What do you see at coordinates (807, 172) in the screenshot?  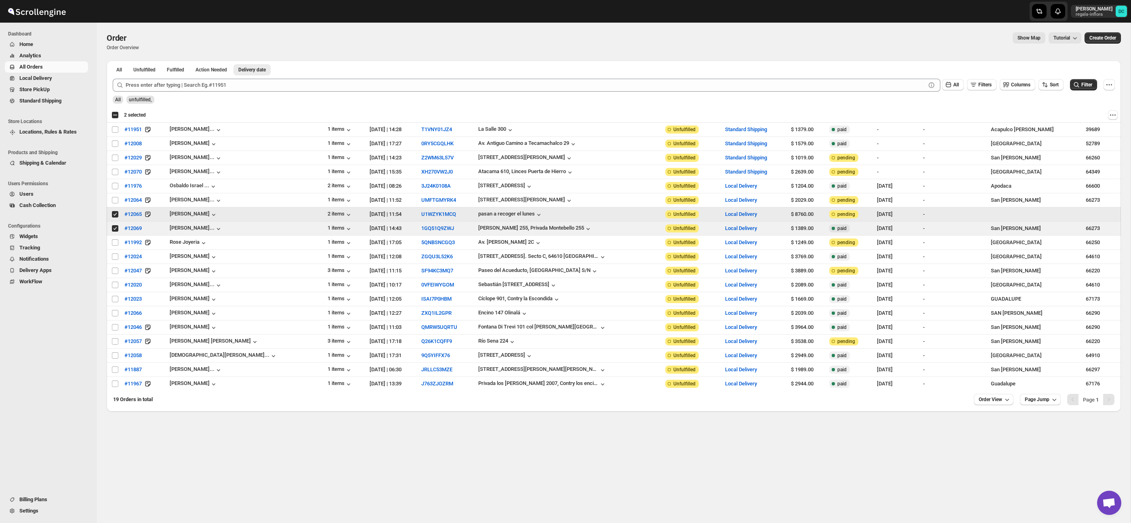 I see `div: $ 2639.00` at bounding box center [807, 172].